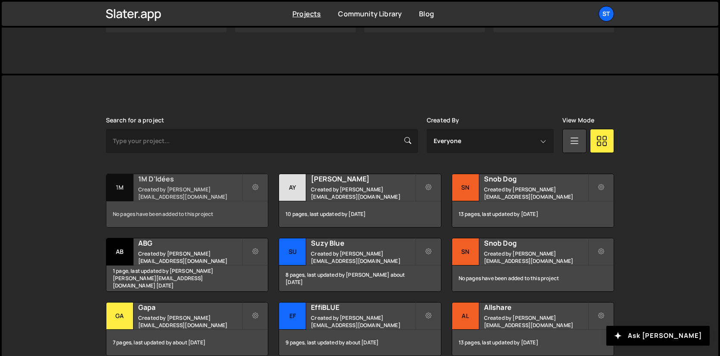 The width and height of the screenshot is (720, 356). I want to click on div: AB, so click(120, 251).